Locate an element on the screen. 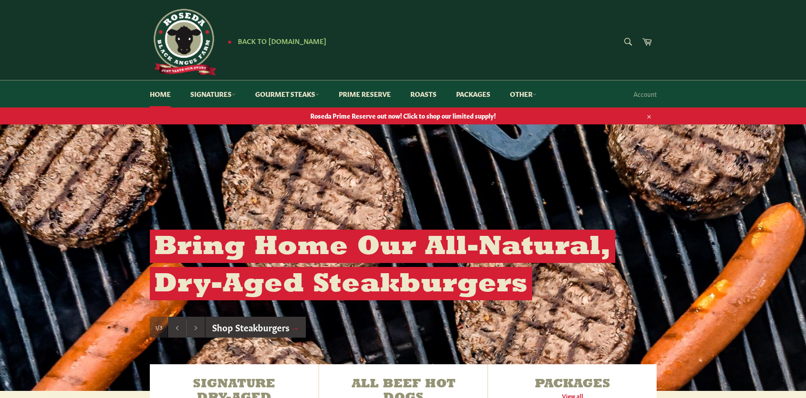 This screenshot has height=398, width=806. a: Shop Steakburgers is located at coordinates (255, 327).